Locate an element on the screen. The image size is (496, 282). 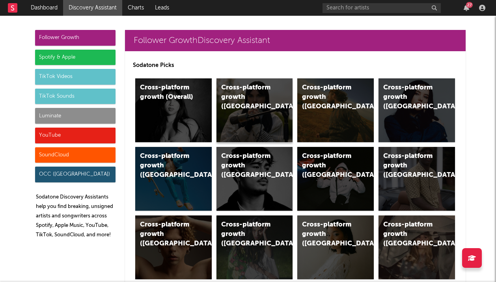
a: Follower GrowthDiscovery Assistant is located at coordinates (295, 41).